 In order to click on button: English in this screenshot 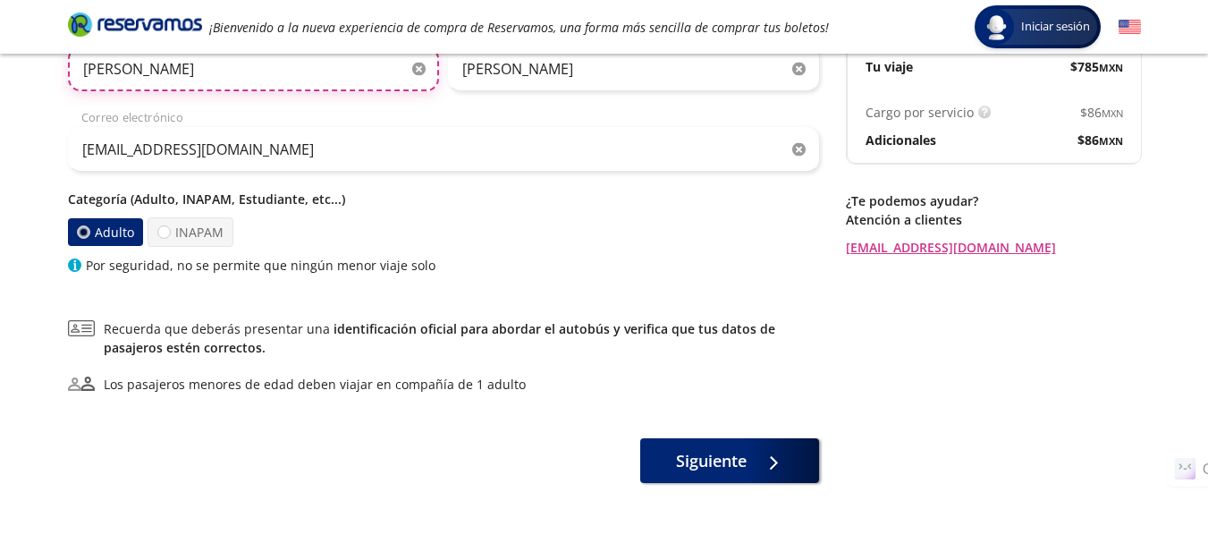, I will do `click(1129, 27)`.